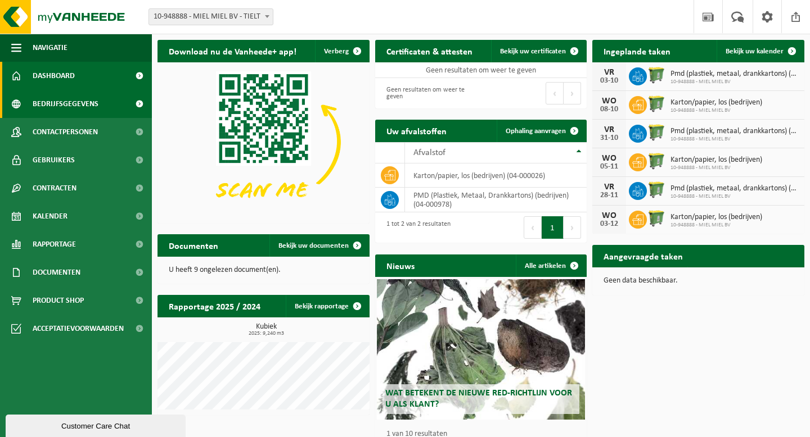 This screenshot has height=437, width=810. I want to click on h2: Aangevraagde taken, so click(643, 256).